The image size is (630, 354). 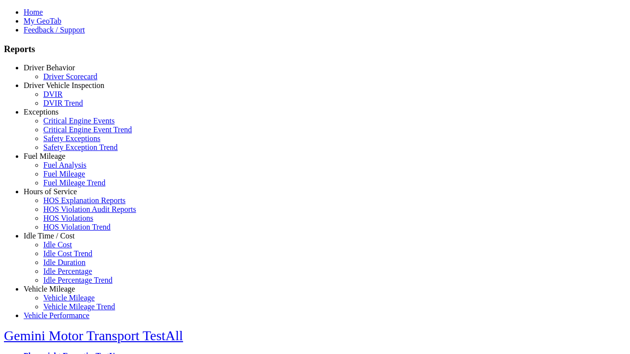 I want to click on h3: Reports, so click(x=315, y=49).